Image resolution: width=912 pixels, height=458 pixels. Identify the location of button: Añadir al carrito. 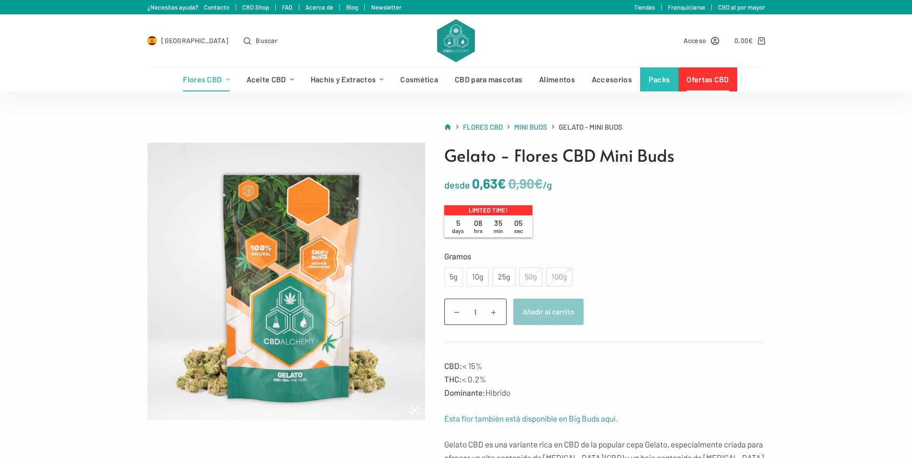
(548, 312).